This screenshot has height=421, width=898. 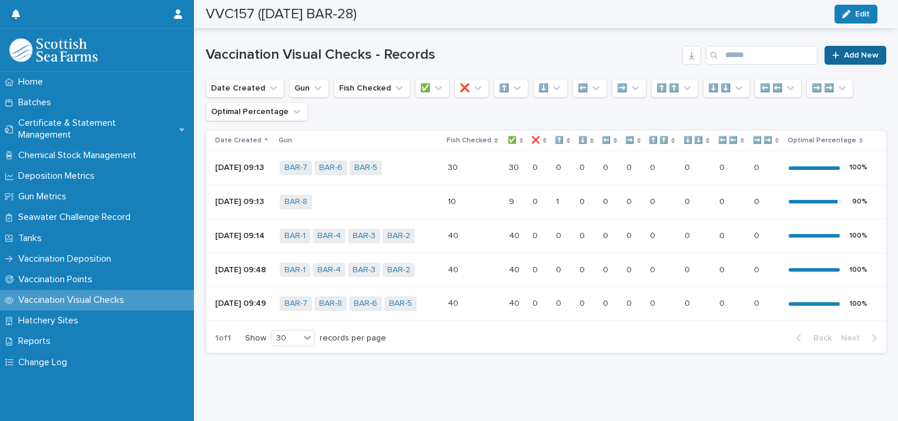 I want to click on p: Deposition Metrics, so click(x=59, y=176).